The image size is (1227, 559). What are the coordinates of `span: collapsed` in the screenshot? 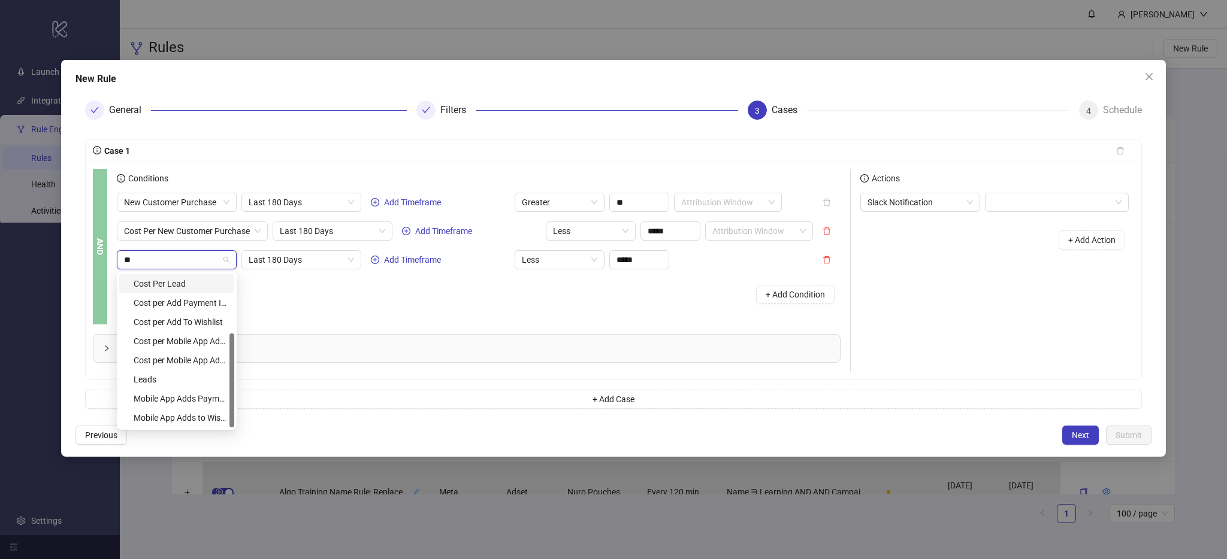 It's located at (107, 349).